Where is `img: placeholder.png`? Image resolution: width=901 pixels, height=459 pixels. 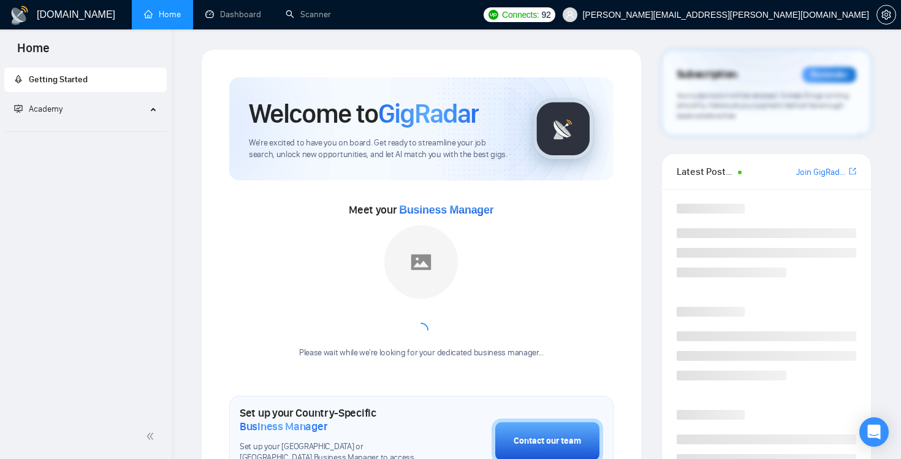
img: placeholder.png is located at coordinates (421, 262).